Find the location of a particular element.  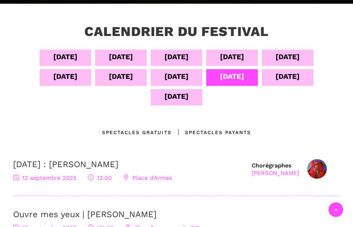

span: Place d'Armes is located at coordinates (147, 178).